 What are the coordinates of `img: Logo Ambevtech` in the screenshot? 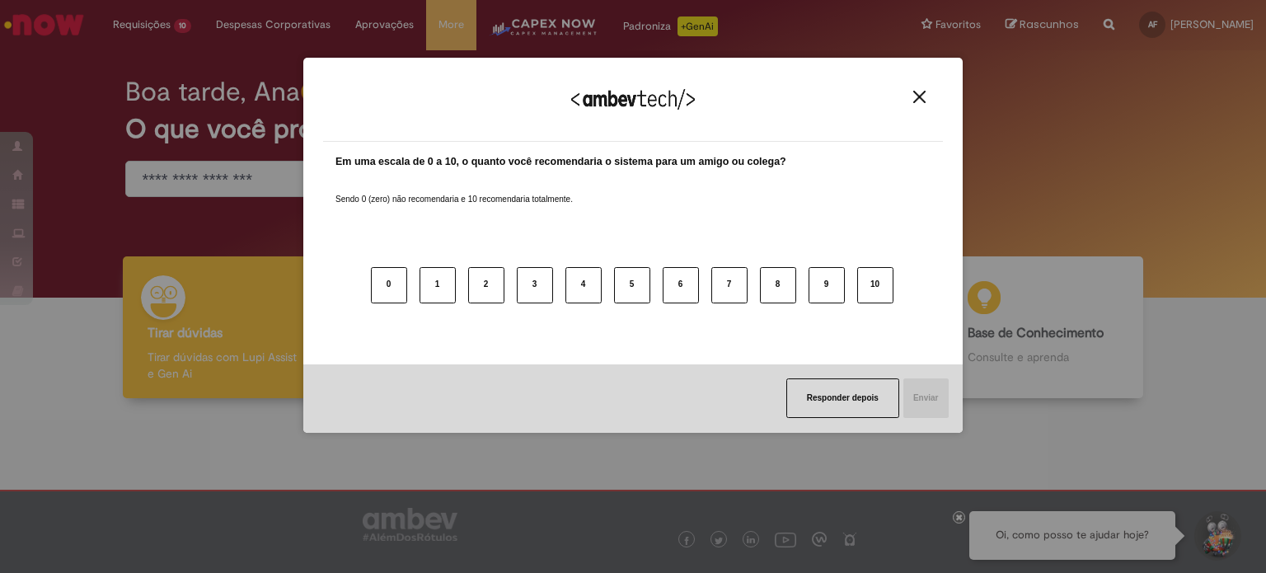 It's located at (633, 99).